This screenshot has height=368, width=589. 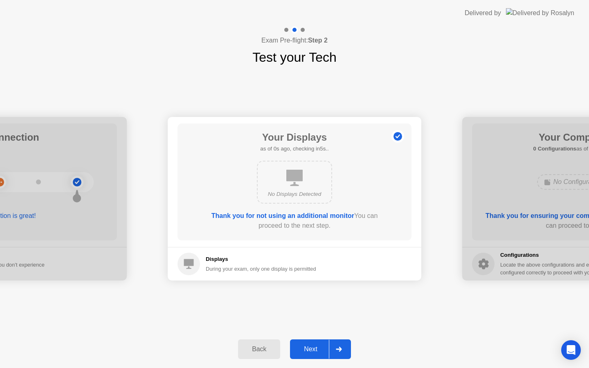 I want to click on h4: Exam Pre-flight:, so click(x=295, y=41).